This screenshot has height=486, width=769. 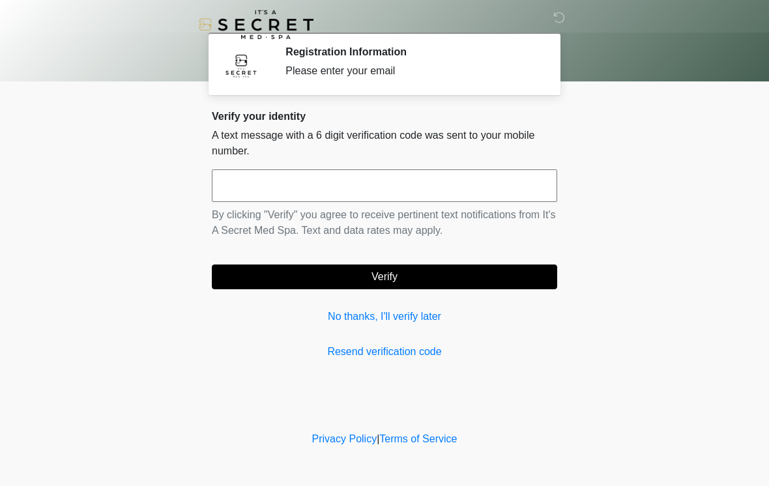 I want to click on a: No thanks, I'll verify later, so click(x=384, y=317).